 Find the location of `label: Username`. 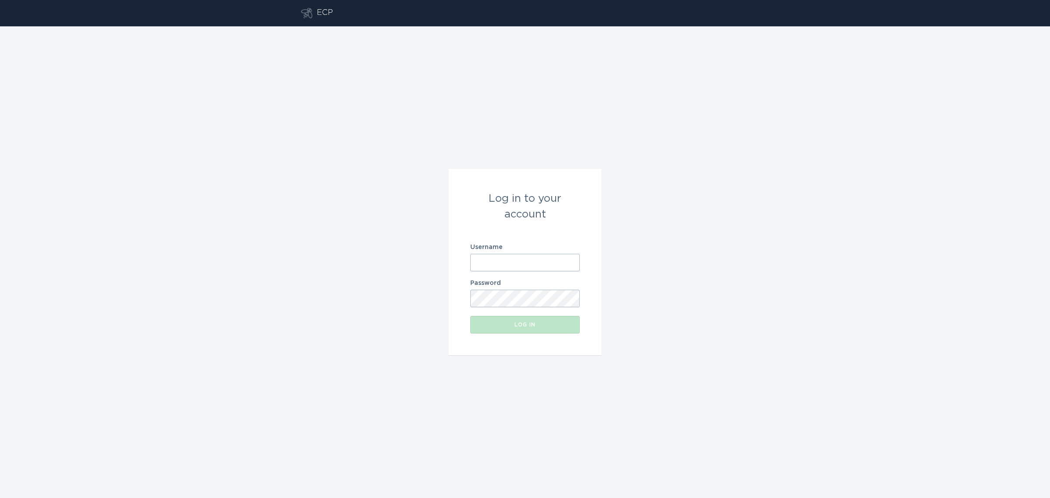

label: Username is located at coordinates (525, 247).